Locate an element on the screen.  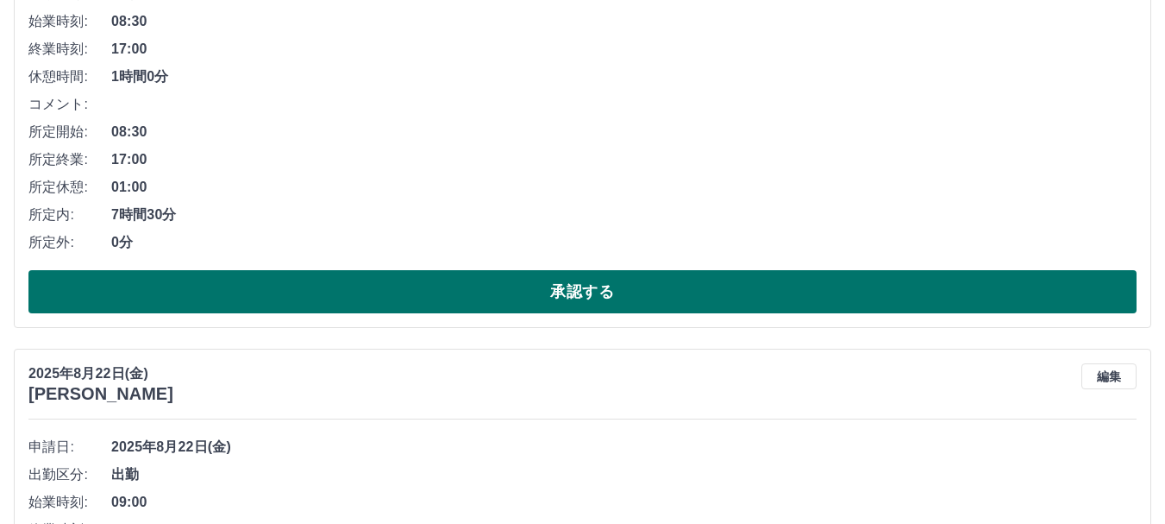
span: コメント: is located at coordinates (70, 104).